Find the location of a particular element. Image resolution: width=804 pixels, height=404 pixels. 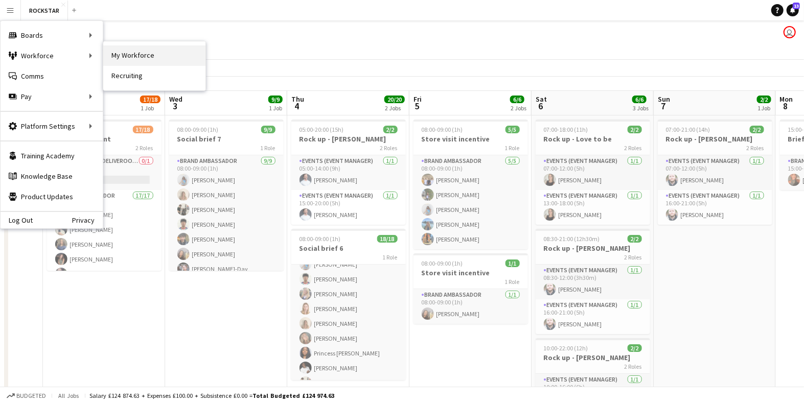

span: 3 is located at coordinates (175, 106).